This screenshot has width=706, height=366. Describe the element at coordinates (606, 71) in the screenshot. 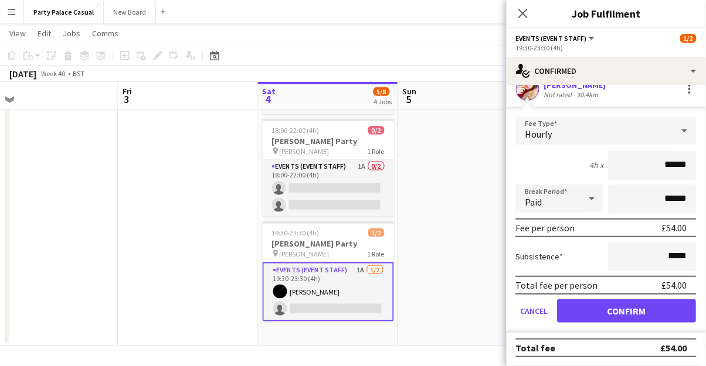

I see `div: Confirmed` at that location.